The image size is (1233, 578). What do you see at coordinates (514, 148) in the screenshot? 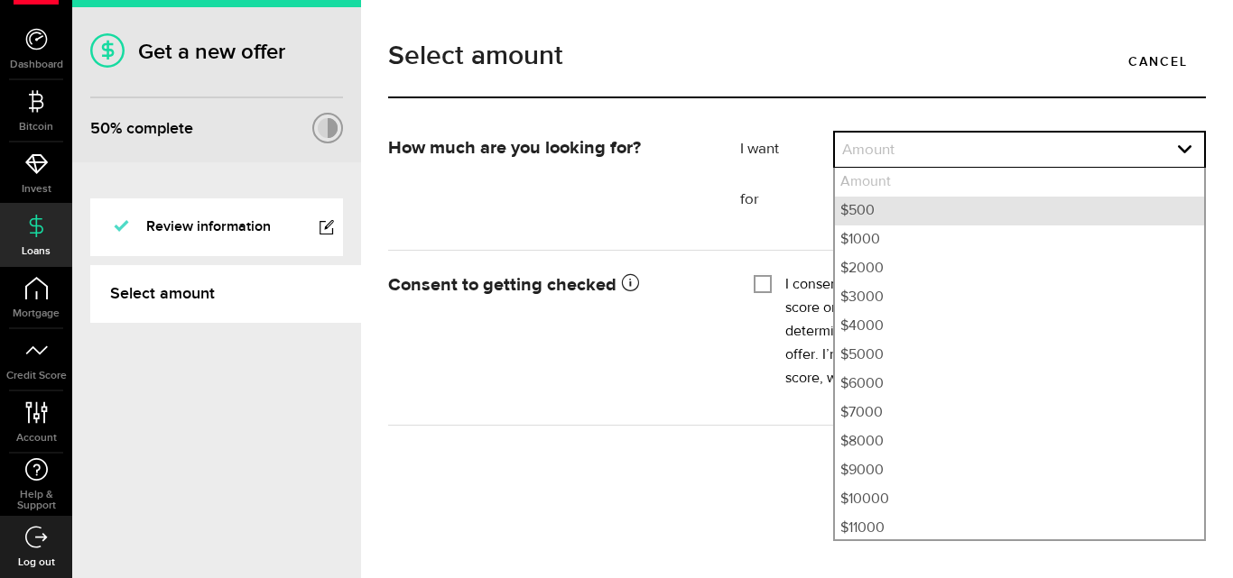
I see `strong: How much are you looking for?` at bounding box center [514, 148].